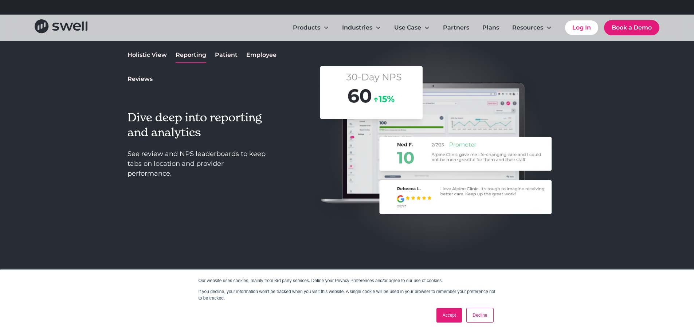 This screenshot has height=332, width=694. I want to click on a: home, so click(61, 27).